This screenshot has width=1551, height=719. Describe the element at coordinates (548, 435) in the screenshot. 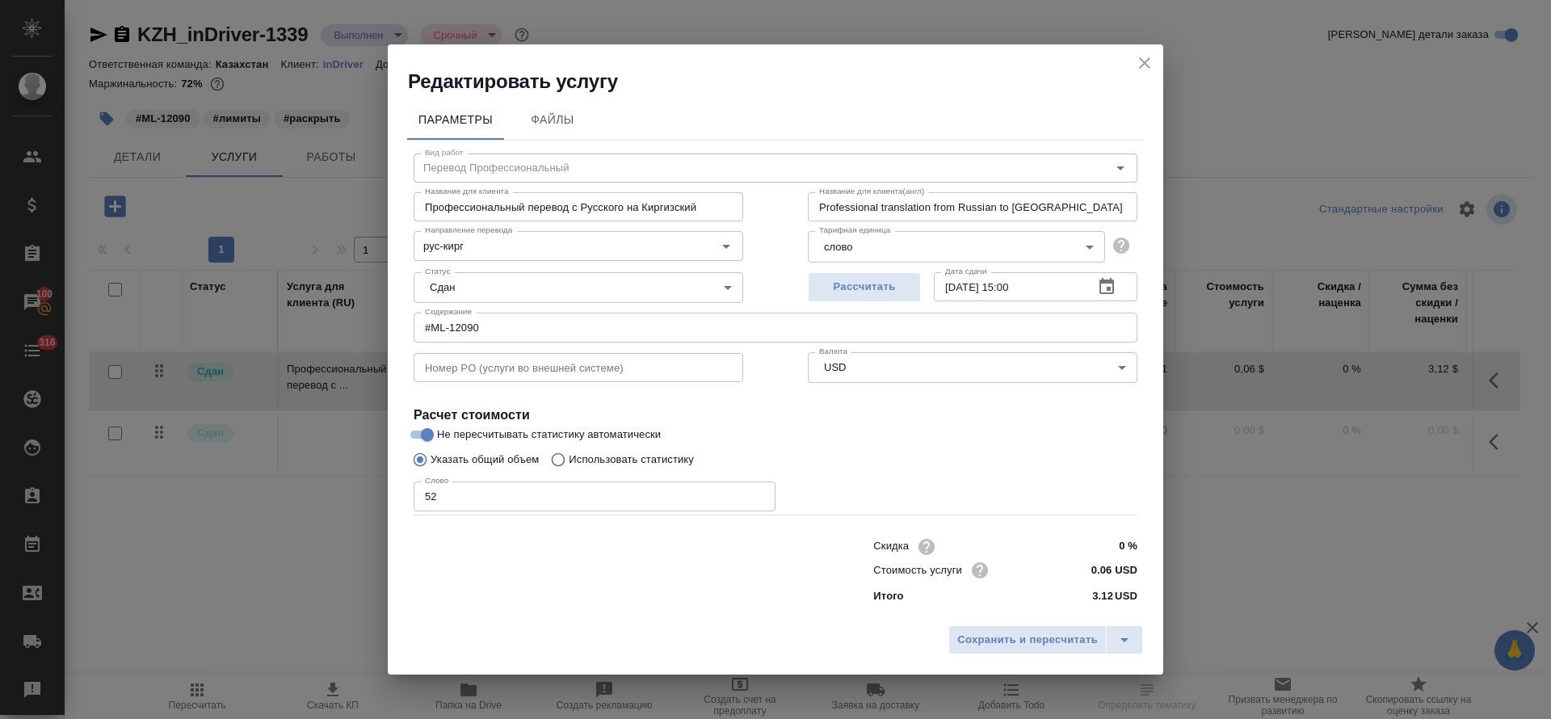

I see `span: Не пересчитывать статистику автоматически` at that location.